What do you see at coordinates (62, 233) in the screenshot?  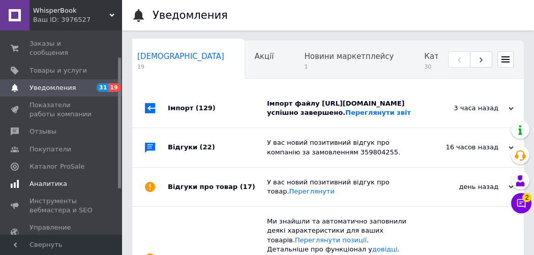 I see `span: Управление сайтом` at bounding box center [62, 233].